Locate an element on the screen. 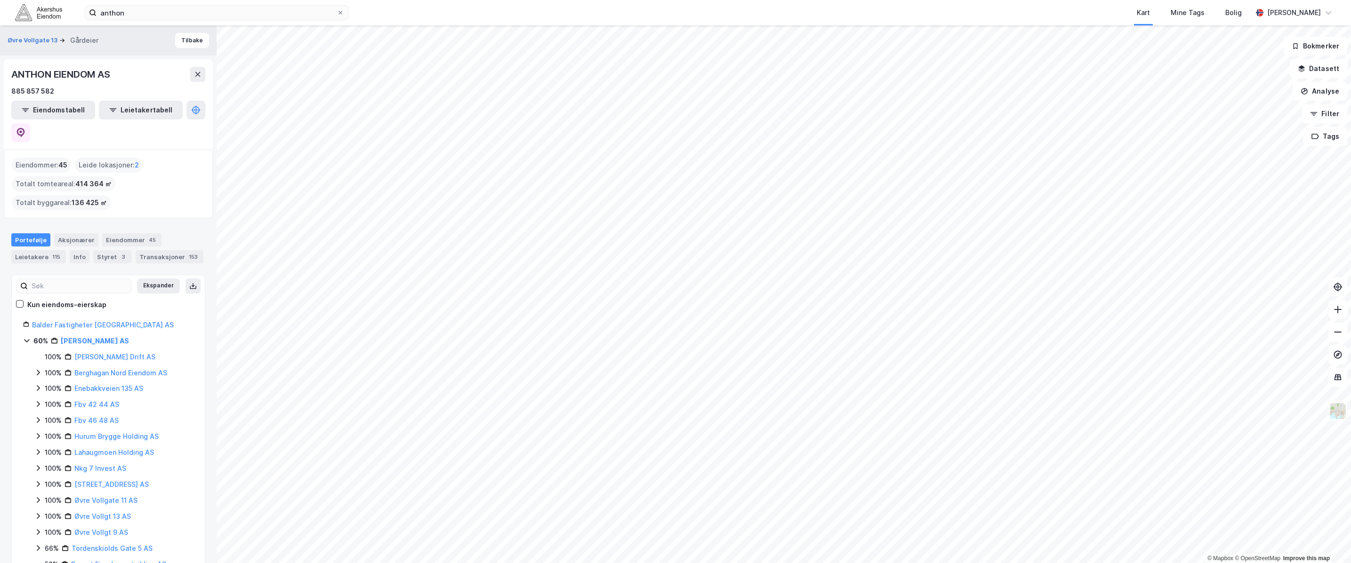 This screenshot has width=1351, height=563. button: Bokmerker is located at coordinates (1315, 46).